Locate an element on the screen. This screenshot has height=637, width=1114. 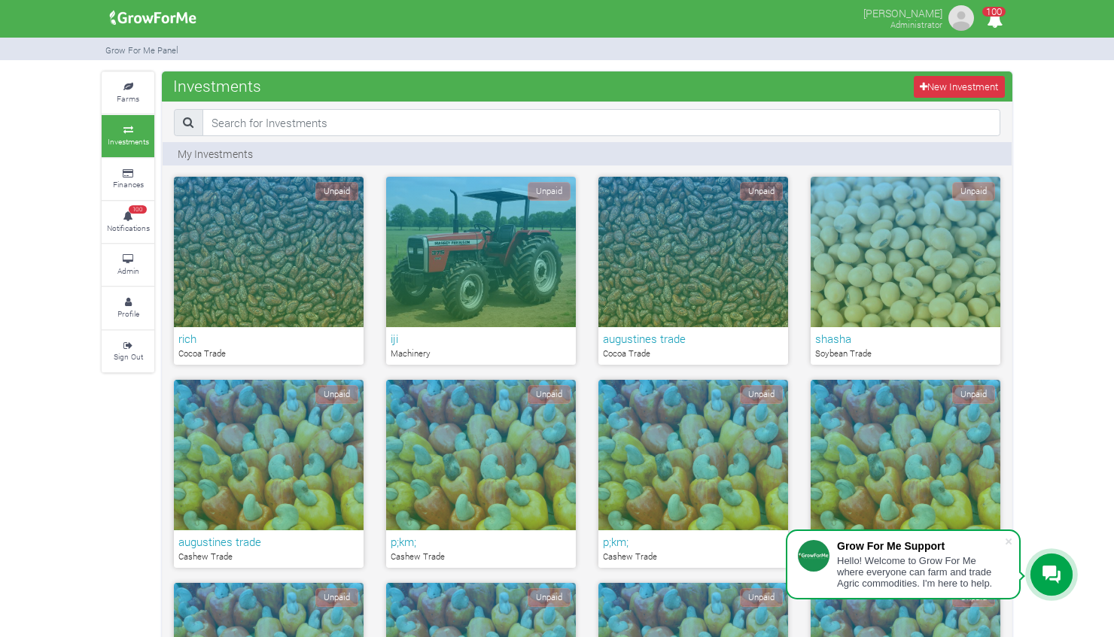
a: 100 is located at coordinates (994, 21).